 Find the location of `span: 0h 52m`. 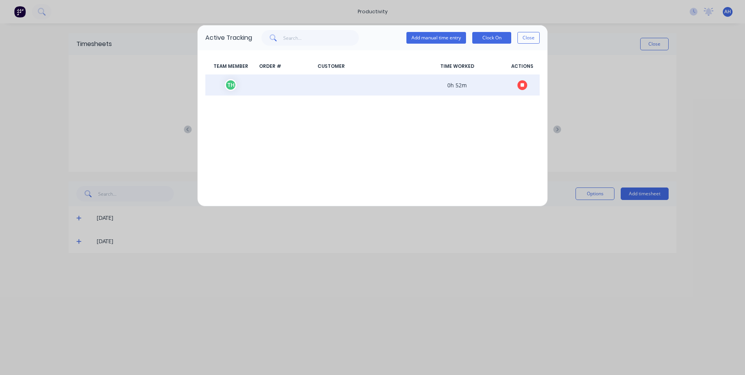

span: 0h 52m is located at coordinates (457, 85).